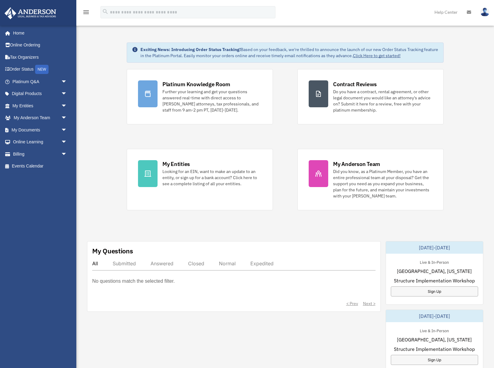 The image size is (494, 368). What do you see at coordinates (196, 263) in the screenshot?
I see `div: Closed` at bounding box center [196, 263].